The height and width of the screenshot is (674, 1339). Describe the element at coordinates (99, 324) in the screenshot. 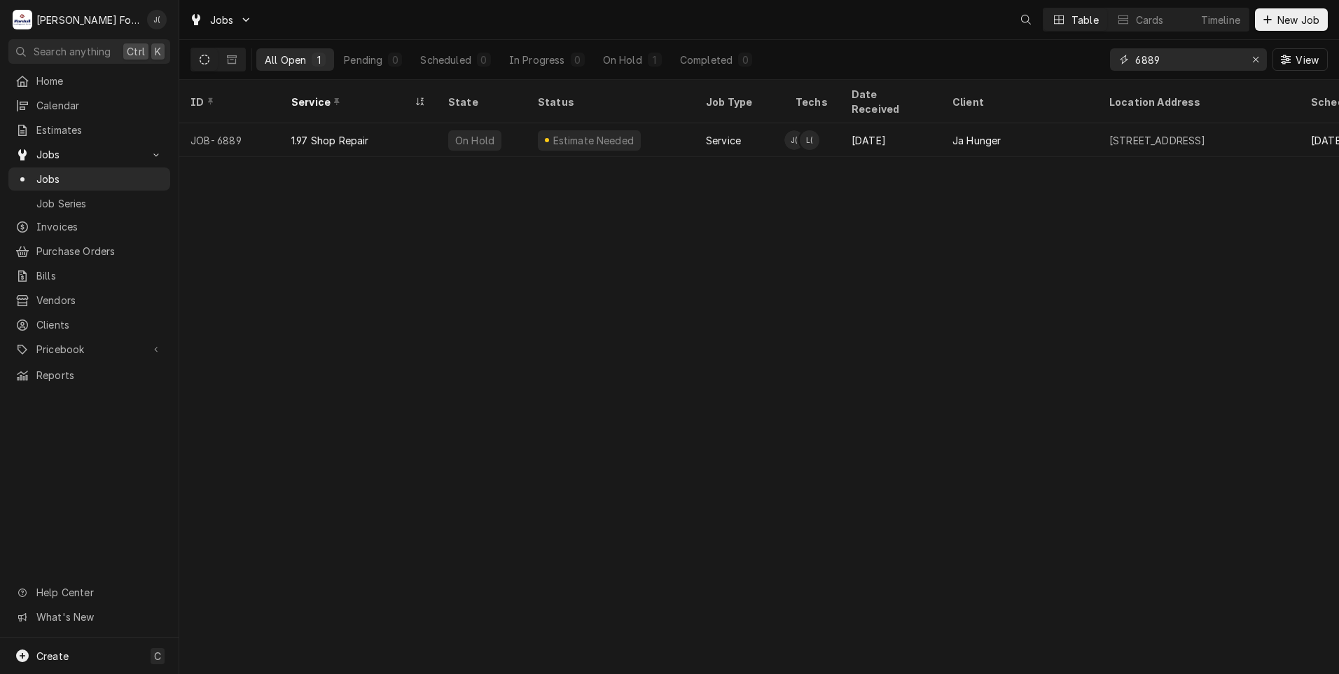

I see `span: Clients` at that location.